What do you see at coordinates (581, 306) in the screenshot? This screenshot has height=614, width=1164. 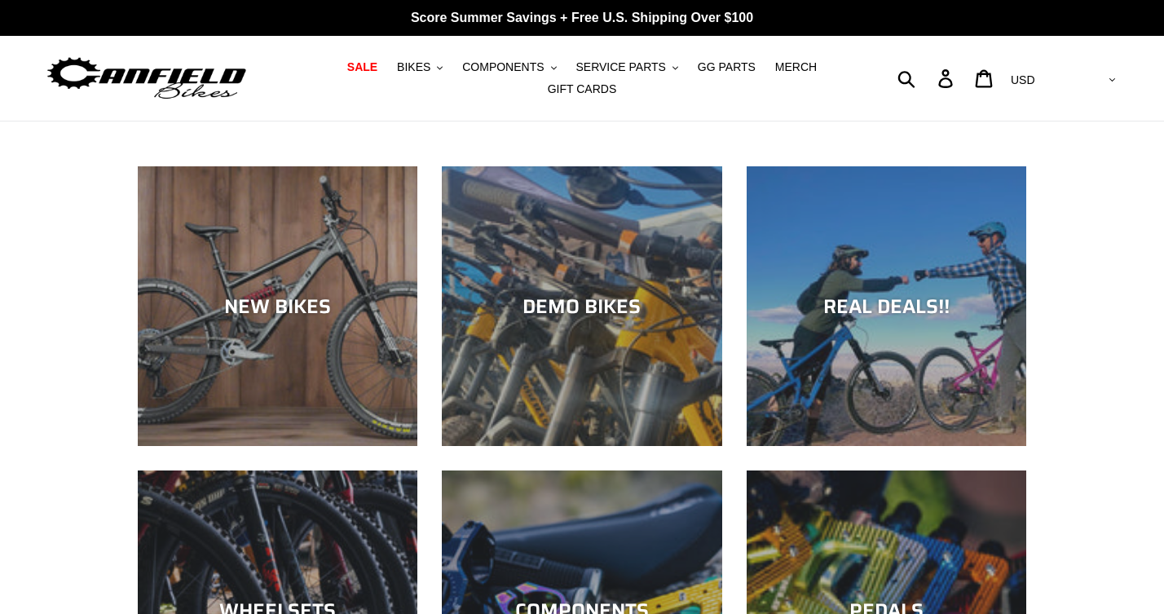 I see `a: DEMO BIKES` at bounding box center [581, 306].